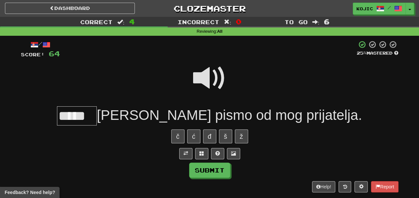 The width and height of the screenshot is (419, 198). What do you see at coordinates (378, 53) in the screenshot?
I see `div: Mastered` at bounding box center [378, 53].